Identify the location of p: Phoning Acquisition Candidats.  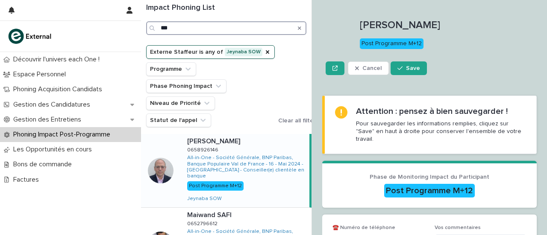
(59, 89).